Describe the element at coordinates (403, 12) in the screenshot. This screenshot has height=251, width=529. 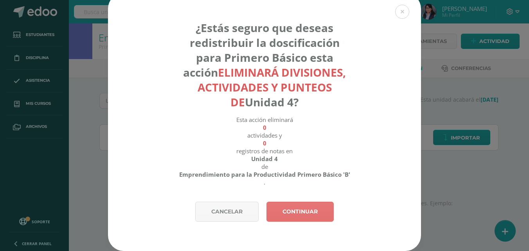
I see `button: Close (Esc)` at that location.